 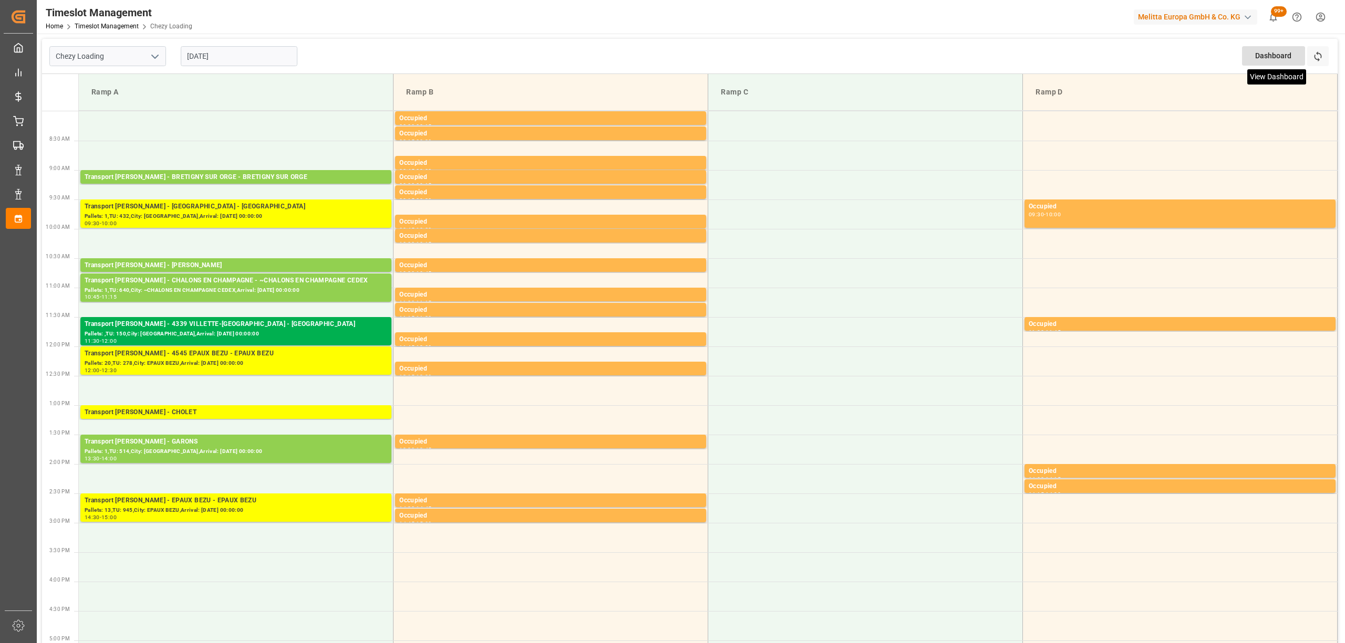 What do you see at coordinates (58, 286) in the screenshot?
I see `span: 11:00 AM` at bounding box center [58, 286].